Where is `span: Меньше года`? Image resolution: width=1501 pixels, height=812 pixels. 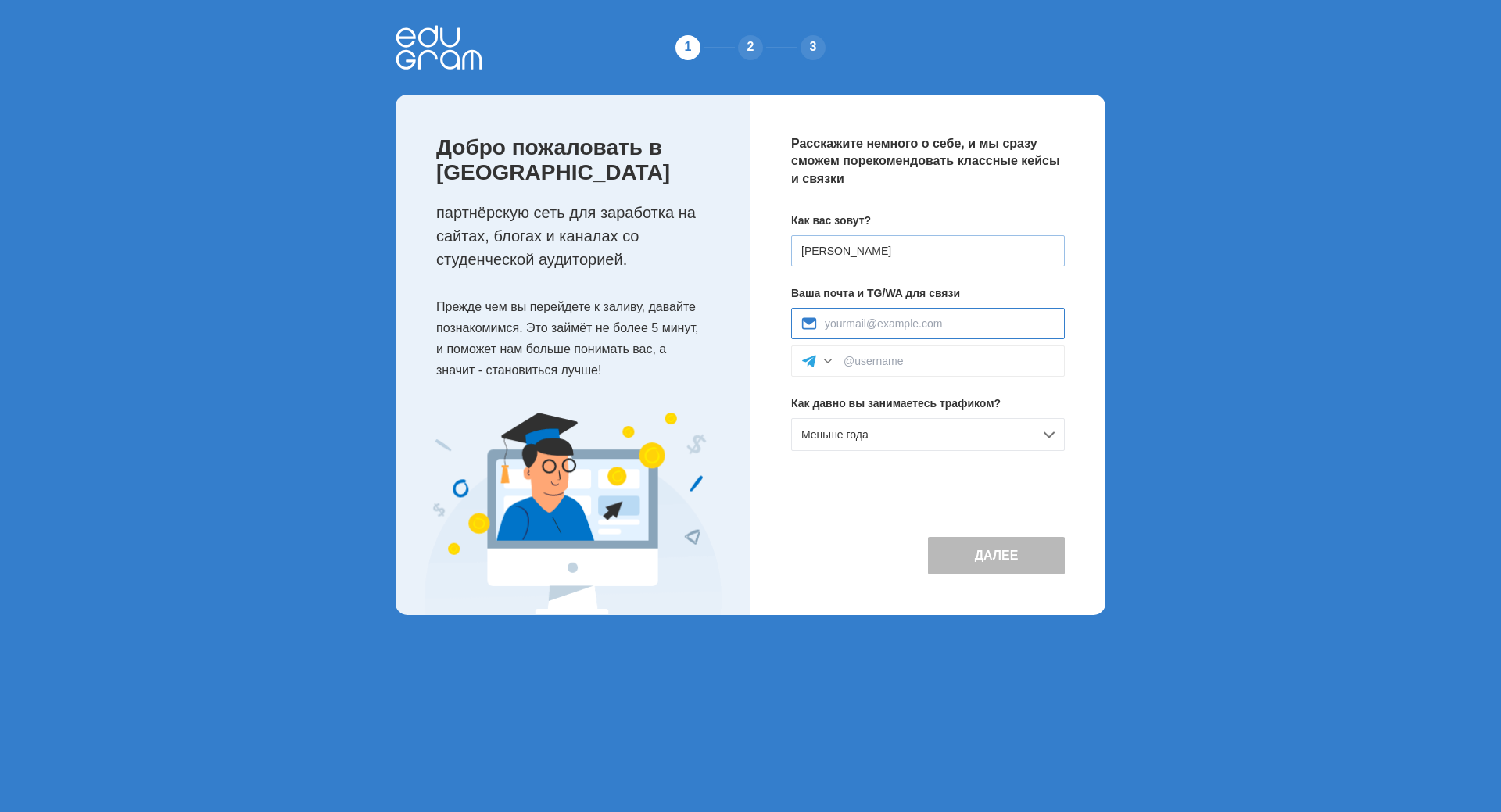
span: Меньше года is located at coordinates (835, 435).